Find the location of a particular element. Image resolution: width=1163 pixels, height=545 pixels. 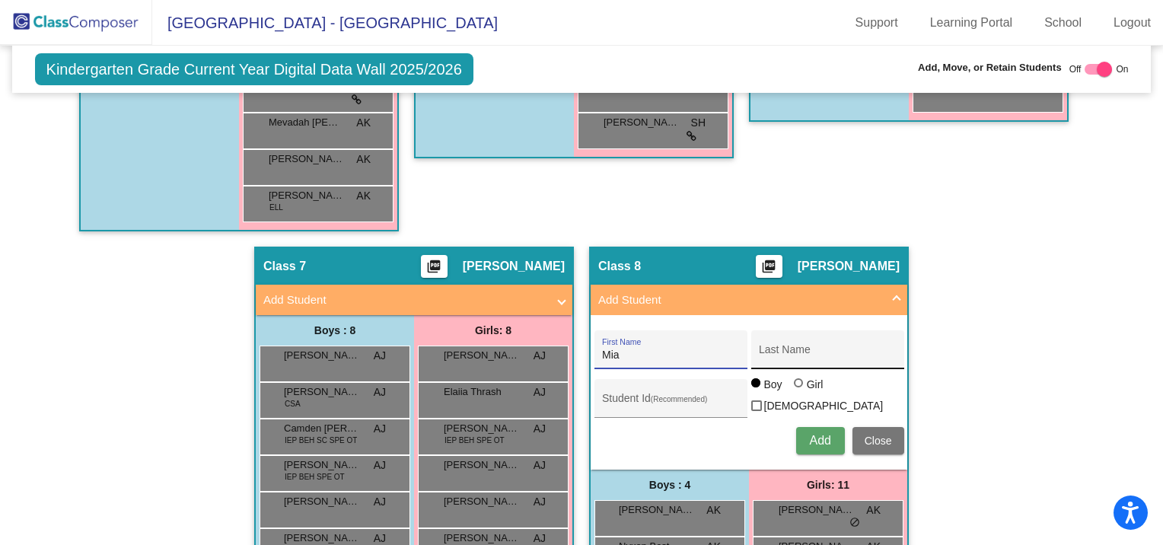

input: First Name is located at coordinates (671, 356).